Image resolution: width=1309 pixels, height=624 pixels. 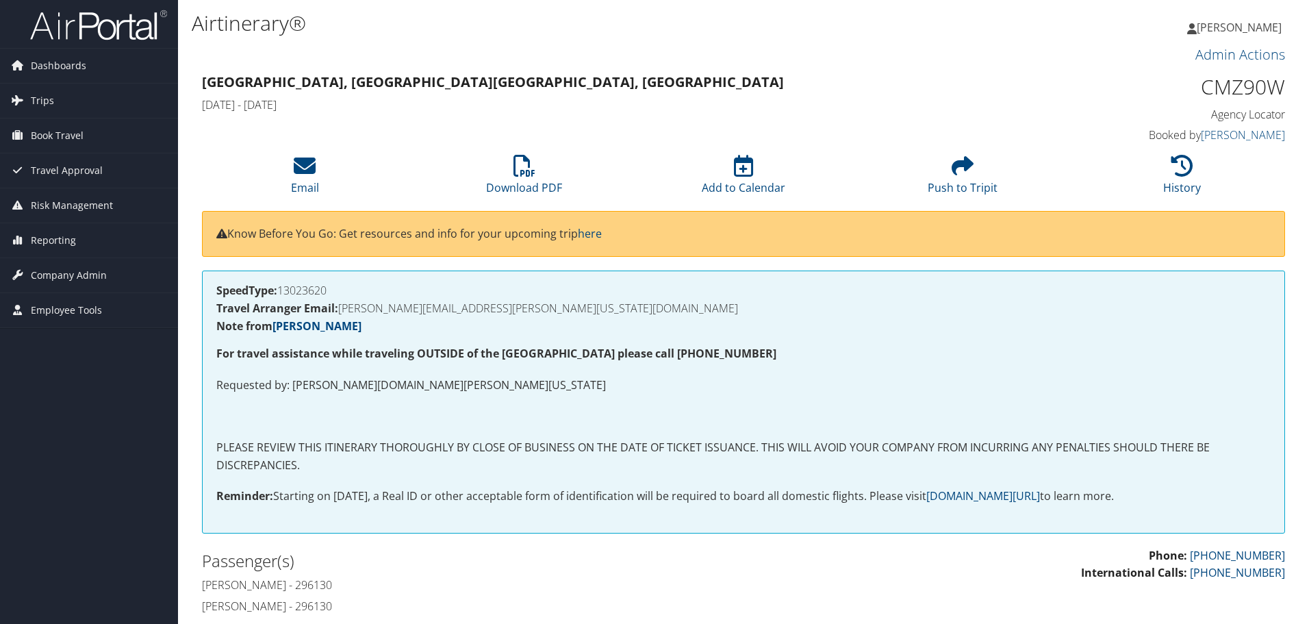 What do you see at coordinates (1157, 87) in the screenshot?
I see `h1: CMZ90W` at bounding box center [1157, 87].